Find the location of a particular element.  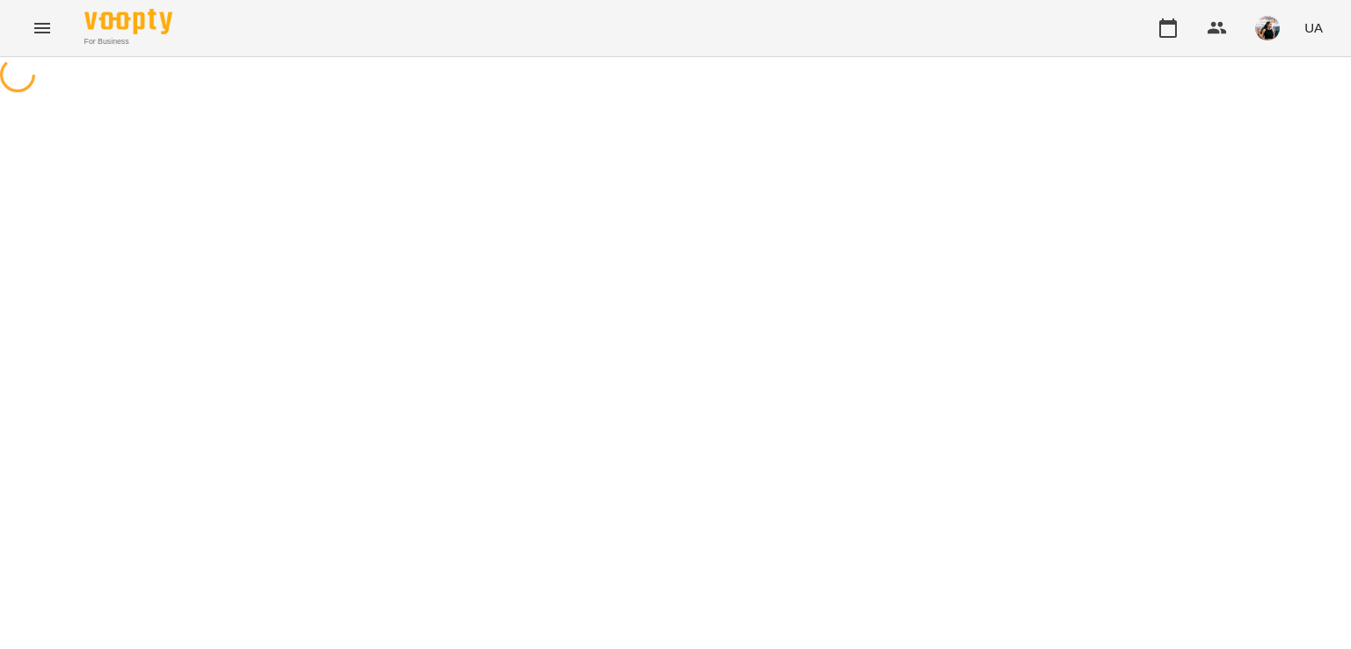

button: Menu is located at coordinates (42, 28).